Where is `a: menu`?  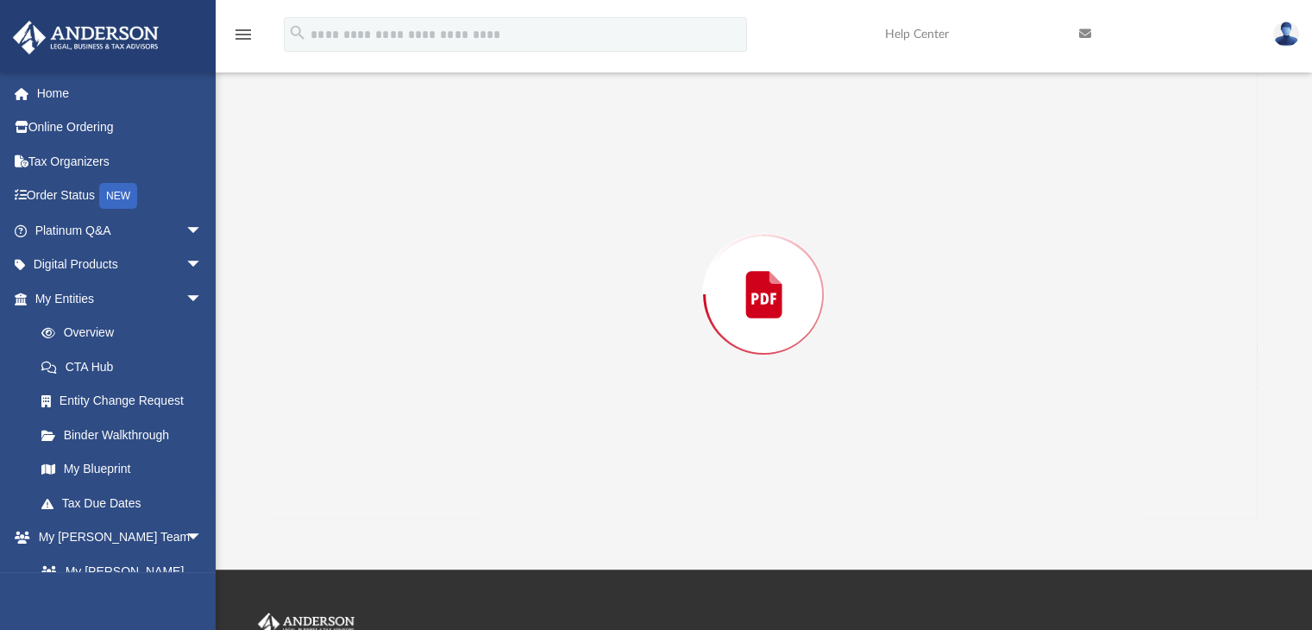 a: menu is located at coordinates (243, 39).